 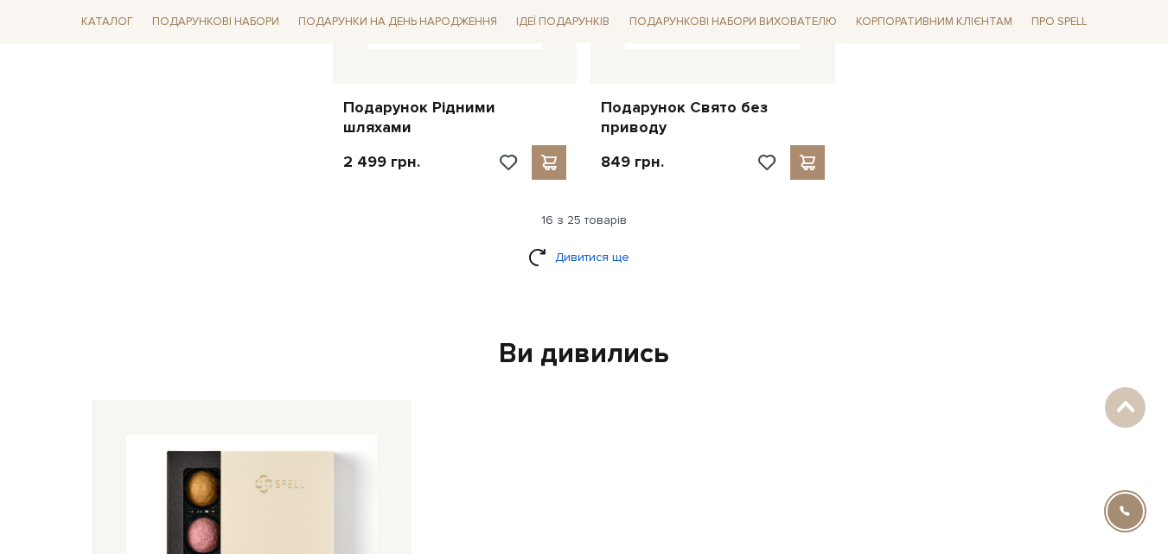 I want to click on a: Подарункові набори вихователю, so click(x=733, y=22).